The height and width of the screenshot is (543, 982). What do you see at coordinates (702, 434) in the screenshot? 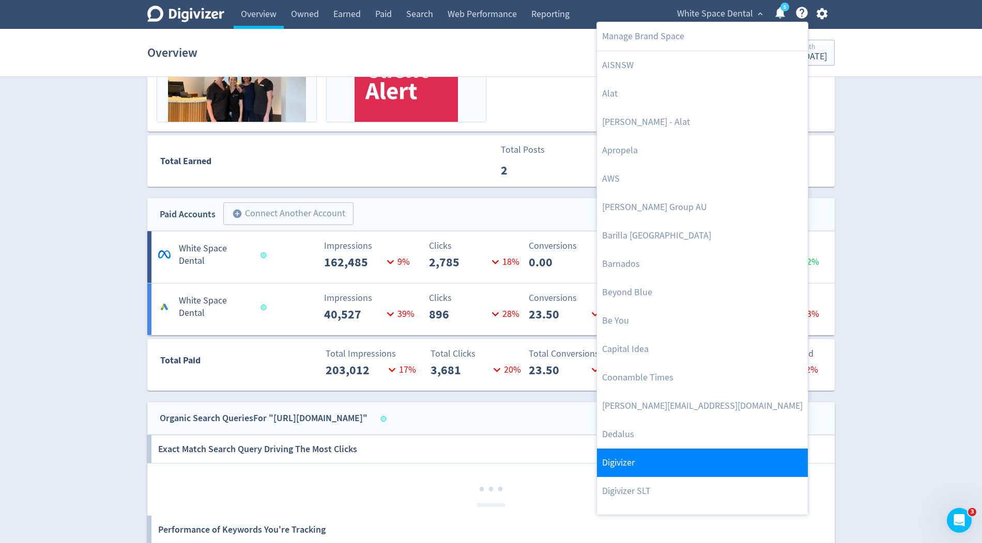
I see `a: Dedalus` at bounding box center [702, 434].